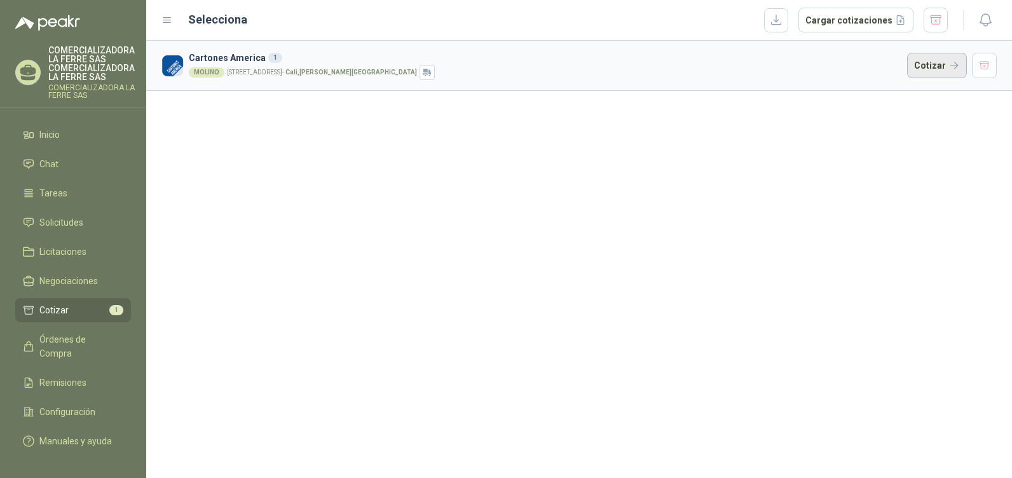 This screenshot has height=478, width=1012. Describe the element at coordinates (48, 23) in the screenshot. I see `img: Logo peakr` at that location.